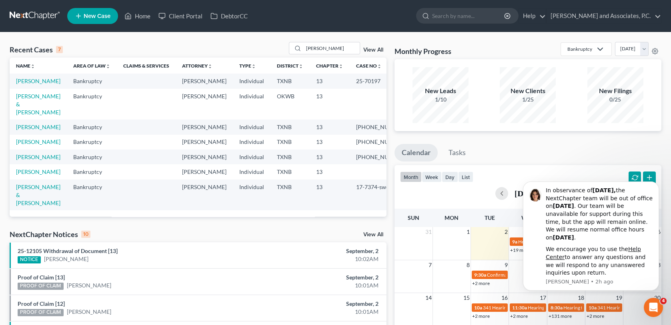 This screenshot has width=671, height=325. I want to click on a: Chapterunfold_more, so click(330, 66).